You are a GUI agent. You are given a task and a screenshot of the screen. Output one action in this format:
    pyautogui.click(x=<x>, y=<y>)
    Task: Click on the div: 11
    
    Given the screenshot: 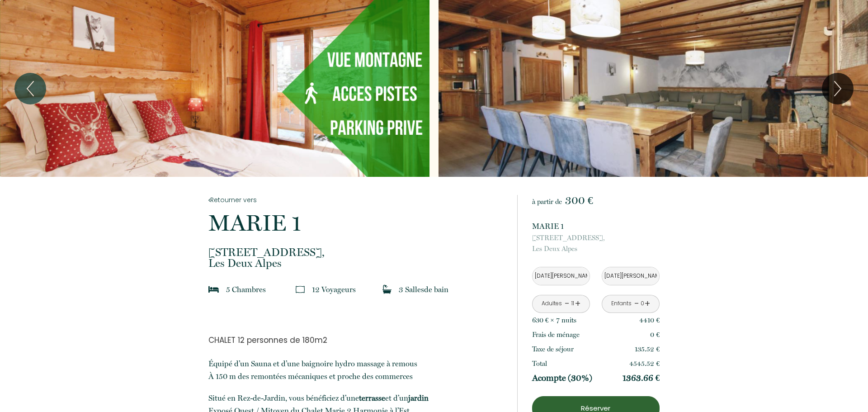 What is the action you would take?
    pyautogui.click(x=572, y=303)
    